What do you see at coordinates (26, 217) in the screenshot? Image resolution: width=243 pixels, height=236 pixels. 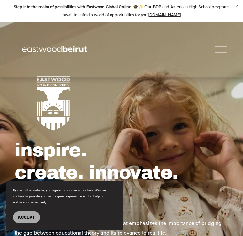 I see `span: Accept` at bounding box center [26, 217].